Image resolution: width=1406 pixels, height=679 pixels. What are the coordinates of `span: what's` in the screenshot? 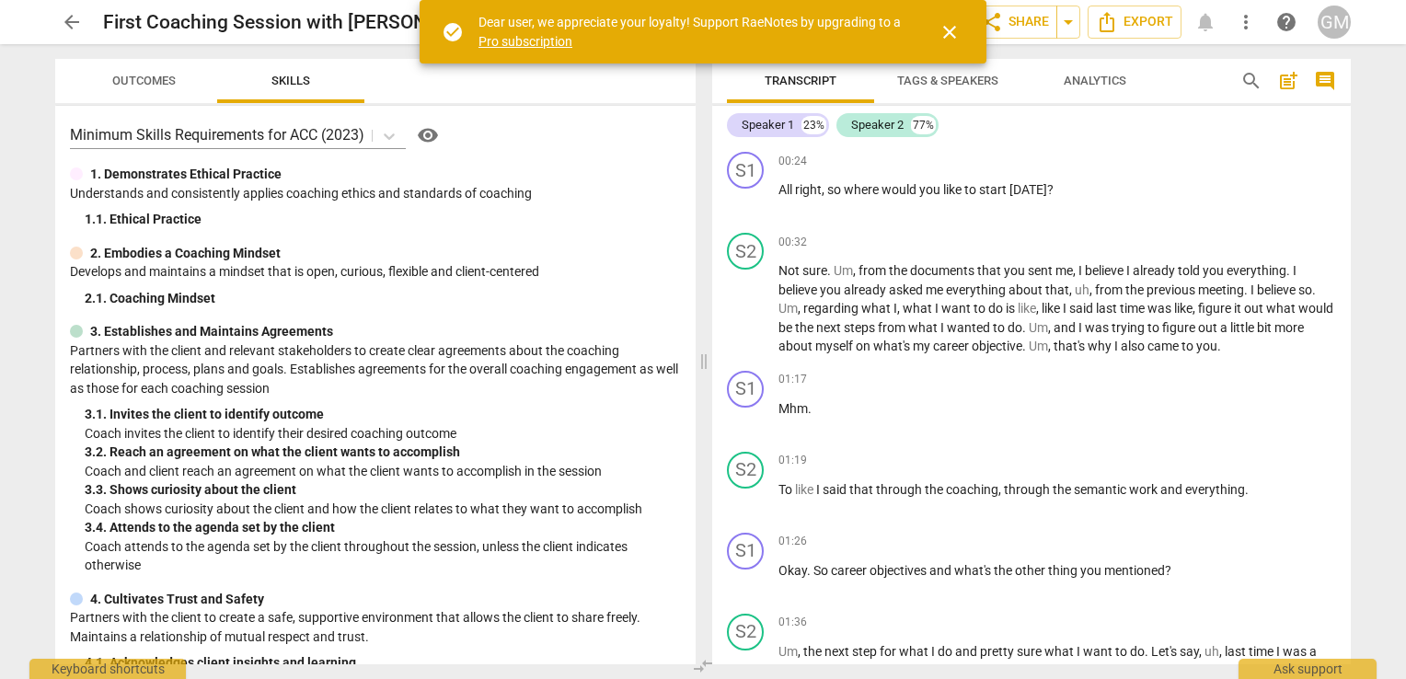 It's located at (973, 570).